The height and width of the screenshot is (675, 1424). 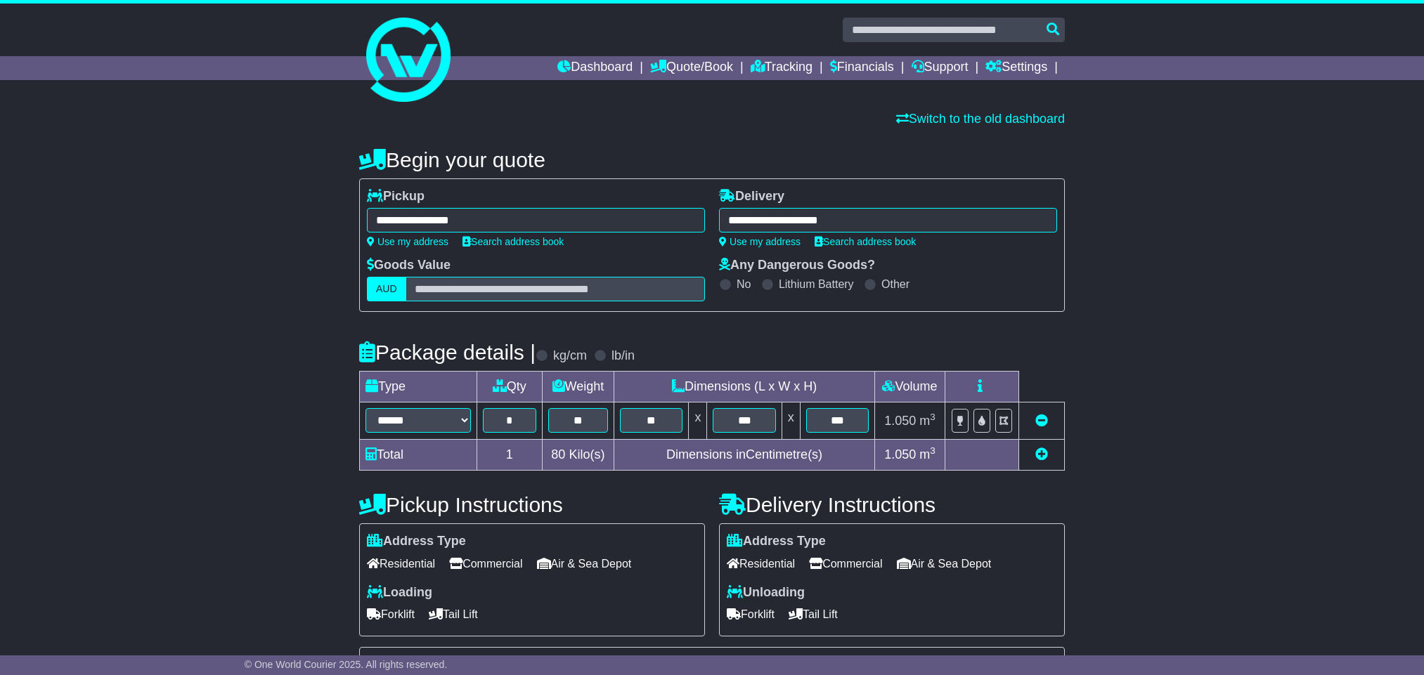 What do you see at coordinates (387, 289) in the screenshot?
I see `label: AUD` at bounding box center [387, 289].